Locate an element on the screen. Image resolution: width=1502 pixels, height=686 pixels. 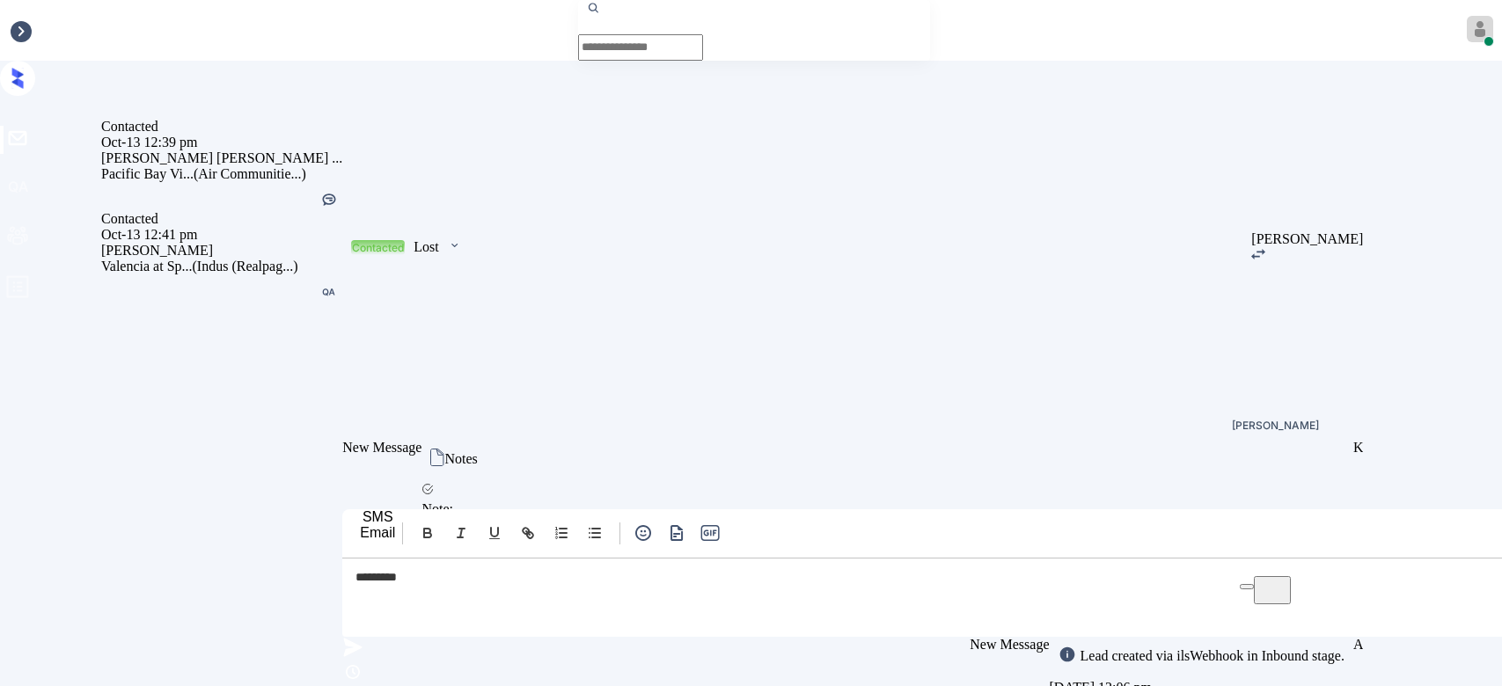
div: Oct-13 12:41 pm is located at coordinates (222, 235).